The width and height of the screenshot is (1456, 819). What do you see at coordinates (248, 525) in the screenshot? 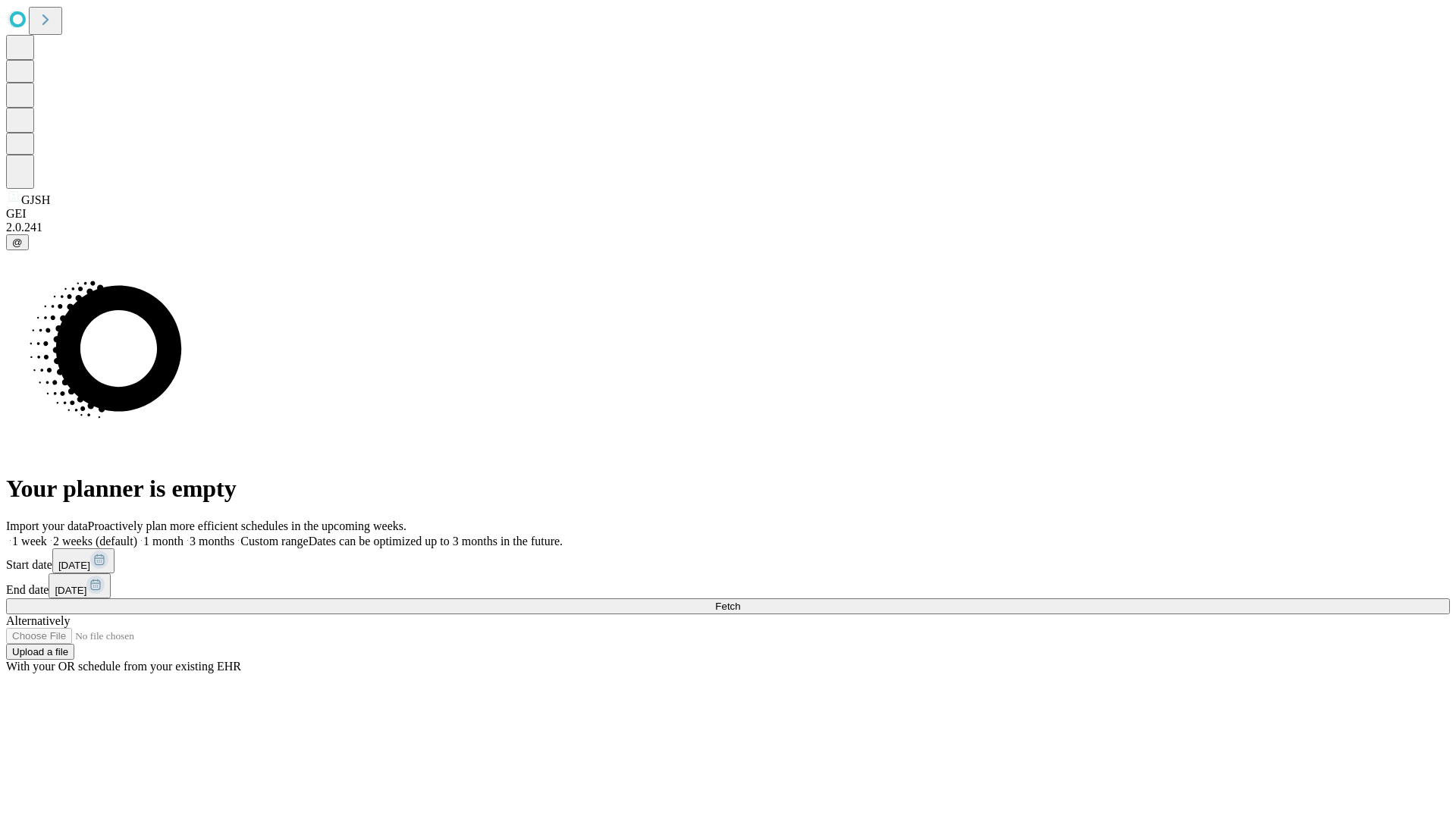
I see `span: Proactively plan more efficient schedules in the upcoming weeks.` at bounding box center [248, 525].